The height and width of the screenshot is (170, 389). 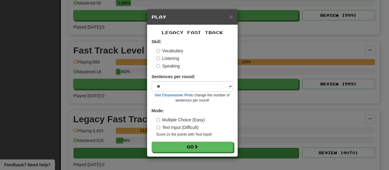 I want to click on label: Sentences per round:, so click(x=174, y=77).